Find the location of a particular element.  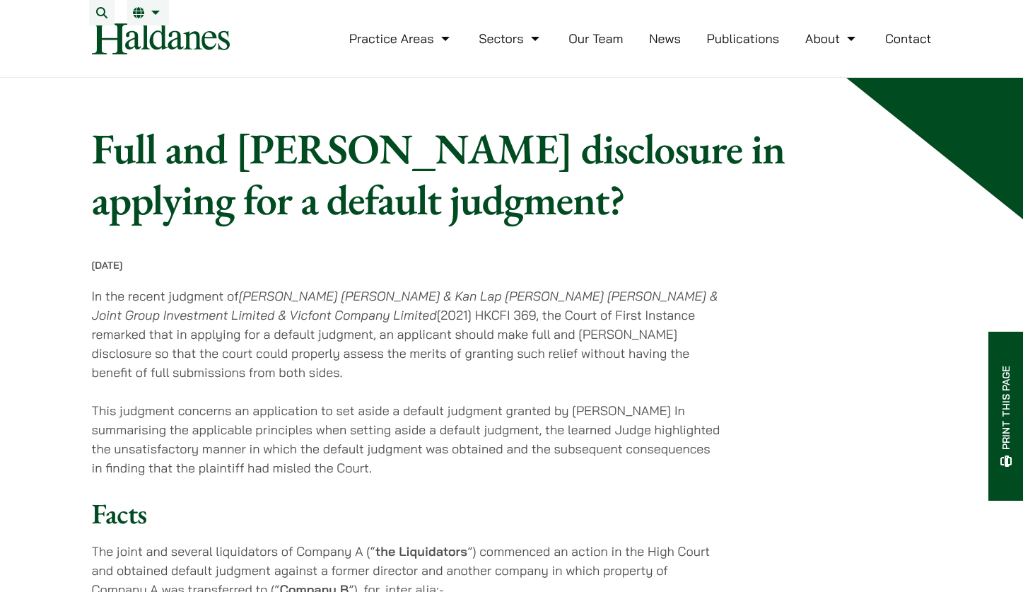

a: Sectors is located at coordinates (510, 38).